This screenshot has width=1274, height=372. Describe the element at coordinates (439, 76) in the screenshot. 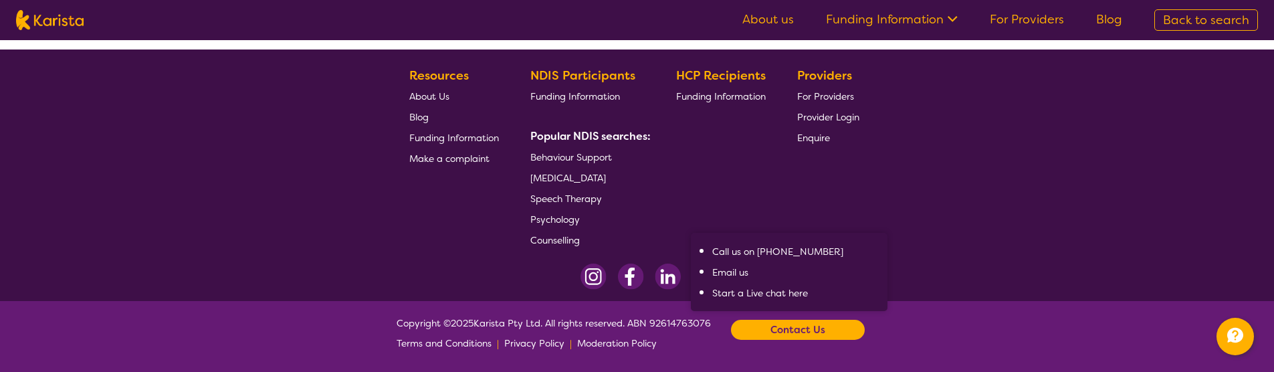

I see `b: Resources` at that location.